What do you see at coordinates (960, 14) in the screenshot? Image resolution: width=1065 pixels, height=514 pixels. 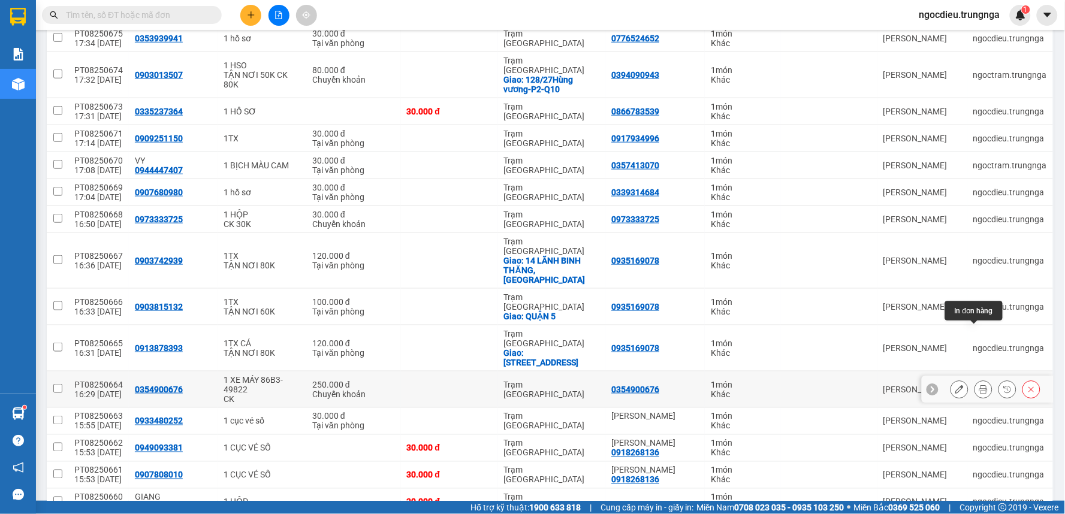 I see `span: ngocdieu.trungnga` at bounding box center [960, 14].